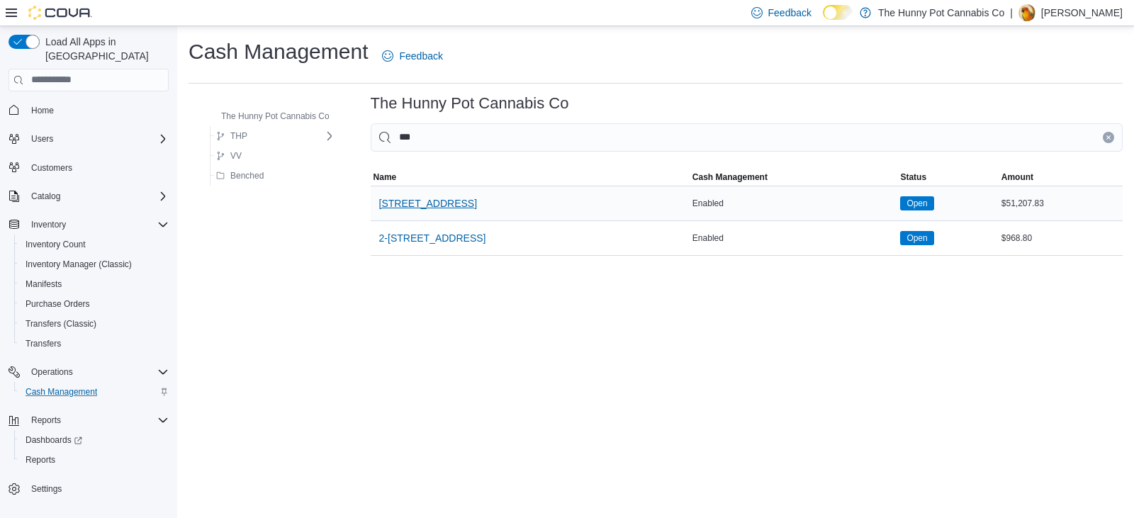  What do you see at coordinates (94, 245) in the screenshot?
I see `button: Inventory Count` at bounding box center [94, 245].